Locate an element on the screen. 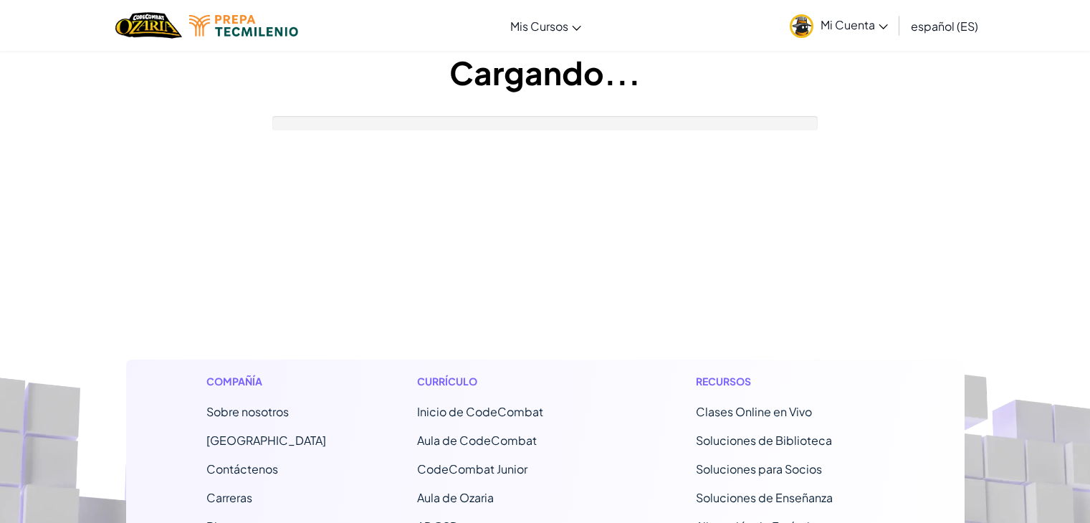 The height and width of the screenshot is (523, 1090). h1: Currículo is located at coordinates (511, 381).